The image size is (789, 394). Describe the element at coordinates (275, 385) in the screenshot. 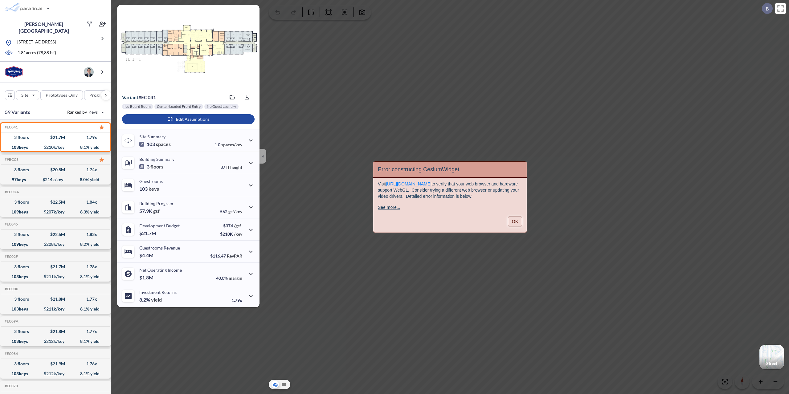

I see `button: Aerial View` at that location.